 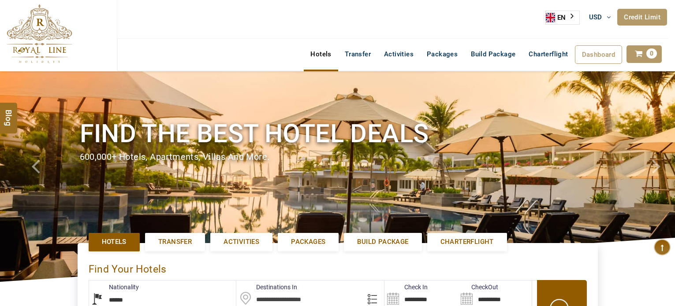 I want to click on div: Language, so click(x=563, y=18).